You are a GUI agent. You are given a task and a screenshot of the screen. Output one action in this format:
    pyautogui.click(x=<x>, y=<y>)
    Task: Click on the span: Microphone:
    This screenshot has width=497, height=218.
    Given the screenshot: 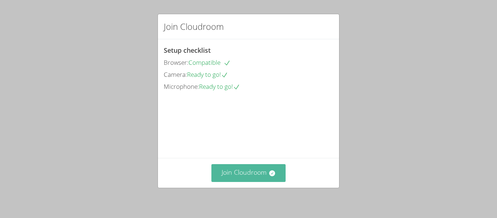 What is the action you would take?
    pyautogui.click(x=181, y=86)
    